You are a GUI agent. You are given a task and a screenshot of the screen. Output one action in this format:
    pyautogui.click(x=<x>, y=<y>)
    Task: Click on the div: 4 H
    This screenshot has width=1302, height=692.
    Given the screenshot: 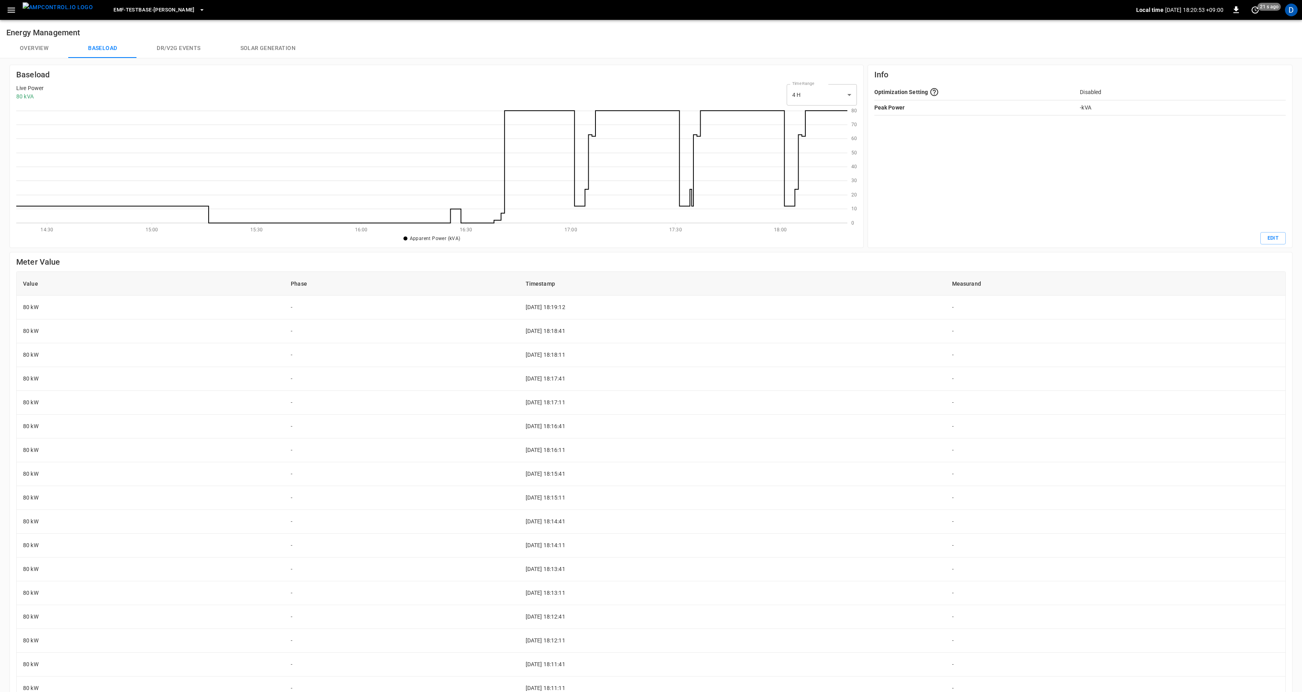 What is the action you would take?
    pyautogui.click(x=821, y=95)
    